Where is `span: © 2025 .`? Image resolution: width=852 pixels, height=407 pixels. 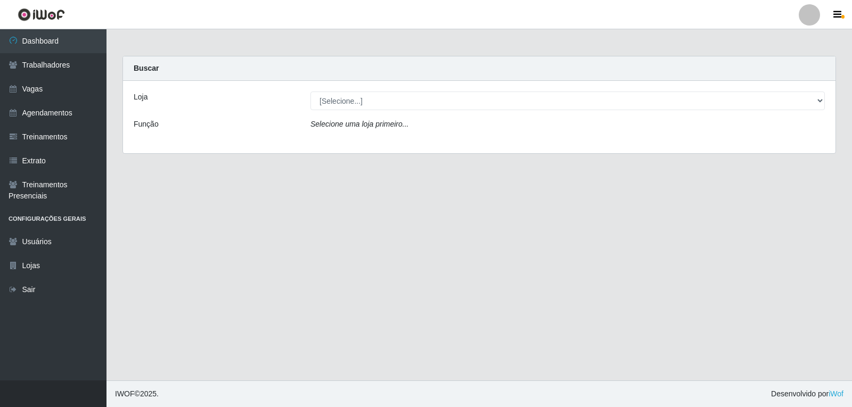
span: © 2025 . is located at coordinates (137, 394).